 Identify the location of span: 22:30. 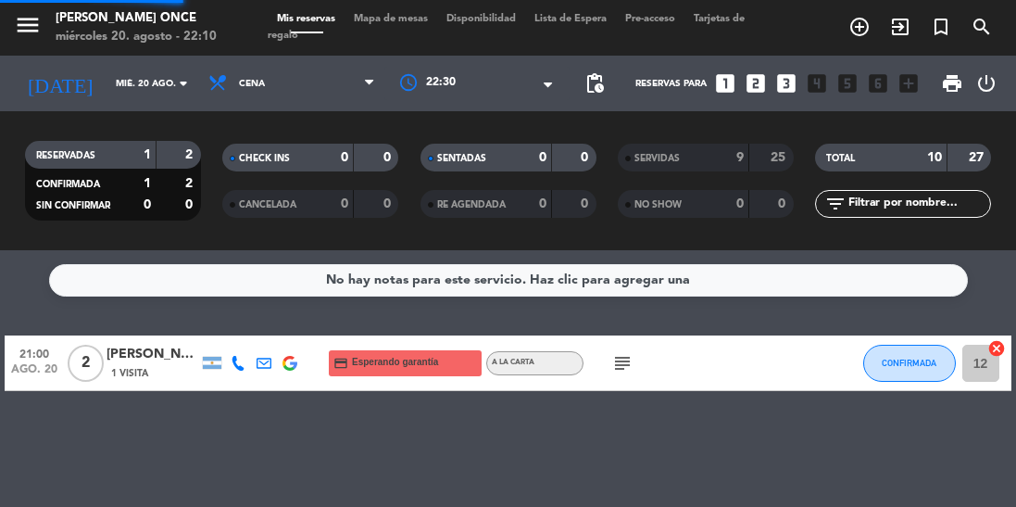
(441, 83).